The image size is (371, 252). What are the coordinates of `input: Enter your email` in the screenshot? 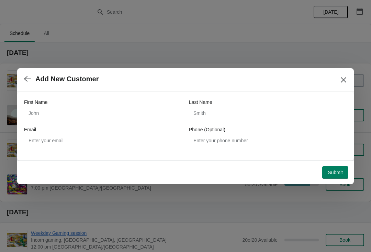 It's located at (103, 141).